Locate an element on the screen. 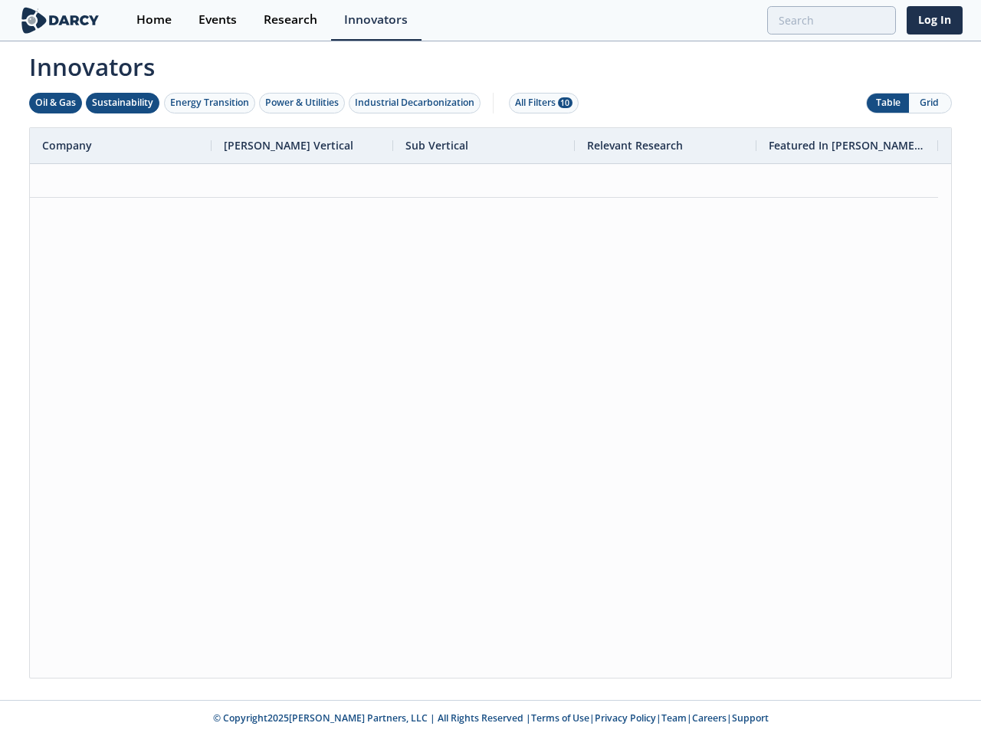  a: Privacy Policy is located at coordinates (625, 717).